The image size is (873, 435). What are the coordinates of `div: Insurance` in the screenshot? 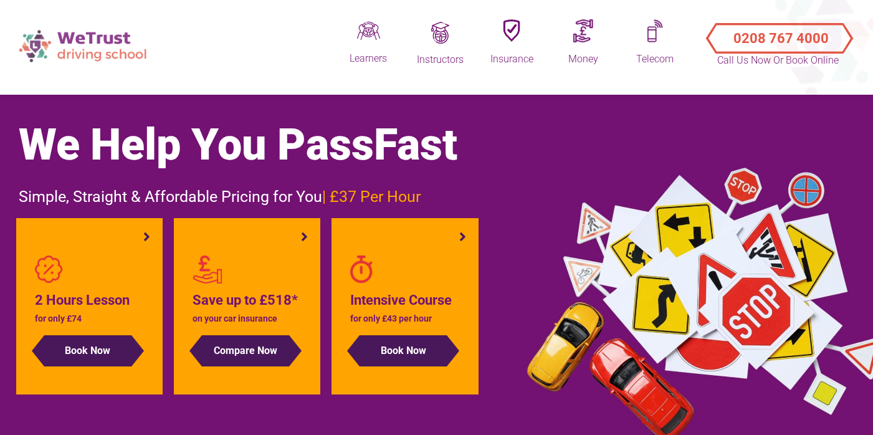 It's located at (512, 59).